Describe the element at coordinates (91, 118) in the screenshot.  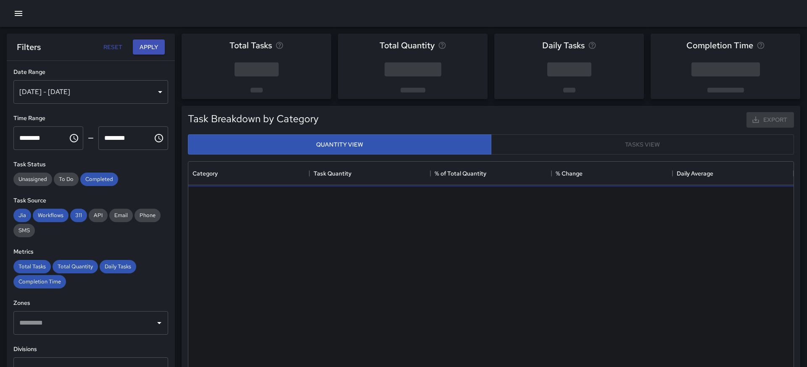
I see `h6: Time Range` at that location.